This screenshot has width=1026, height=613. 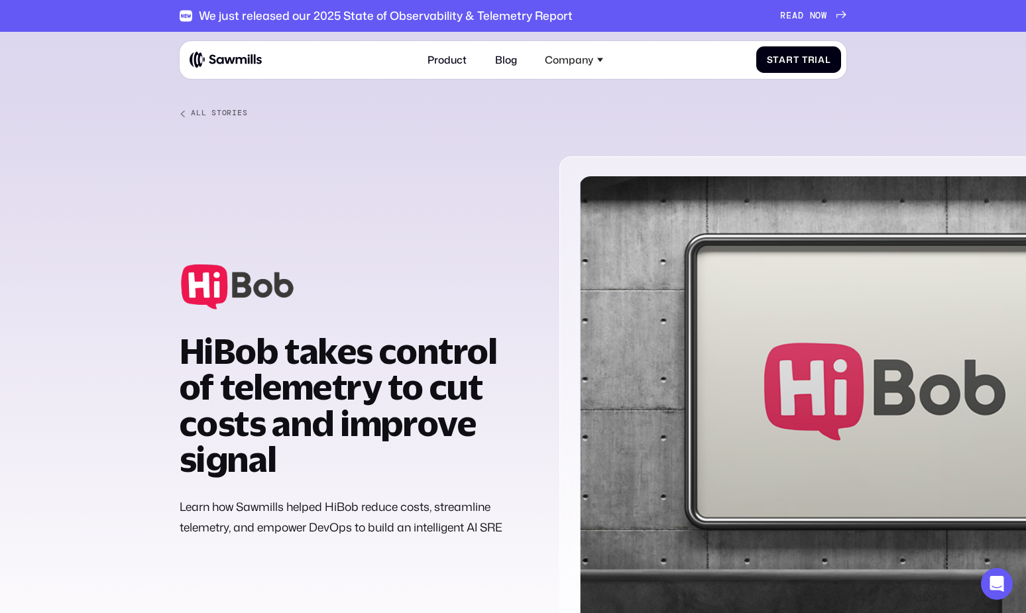 I want to click on span: A, so click(x=795, y=16).